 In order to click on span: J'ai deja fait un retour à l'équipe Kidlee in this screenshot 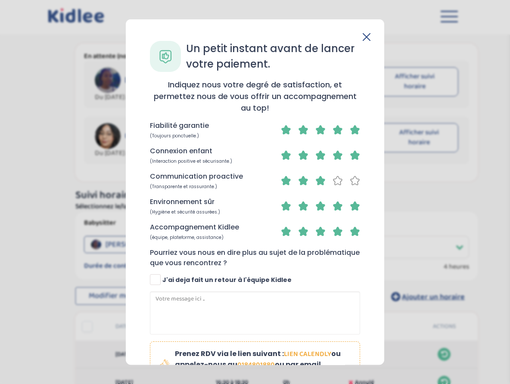, I will do `click(227, 279)`.